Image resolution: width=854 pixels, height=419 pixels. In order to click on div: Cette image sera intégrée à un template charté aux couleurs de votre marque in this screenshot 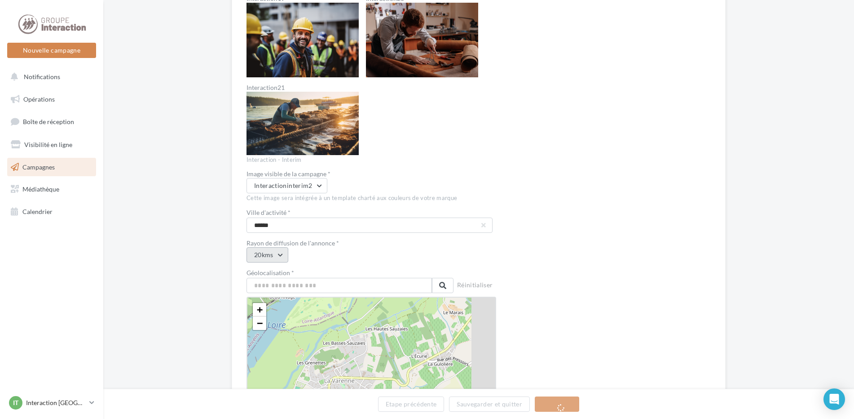, I will do `click(371, 198)`.